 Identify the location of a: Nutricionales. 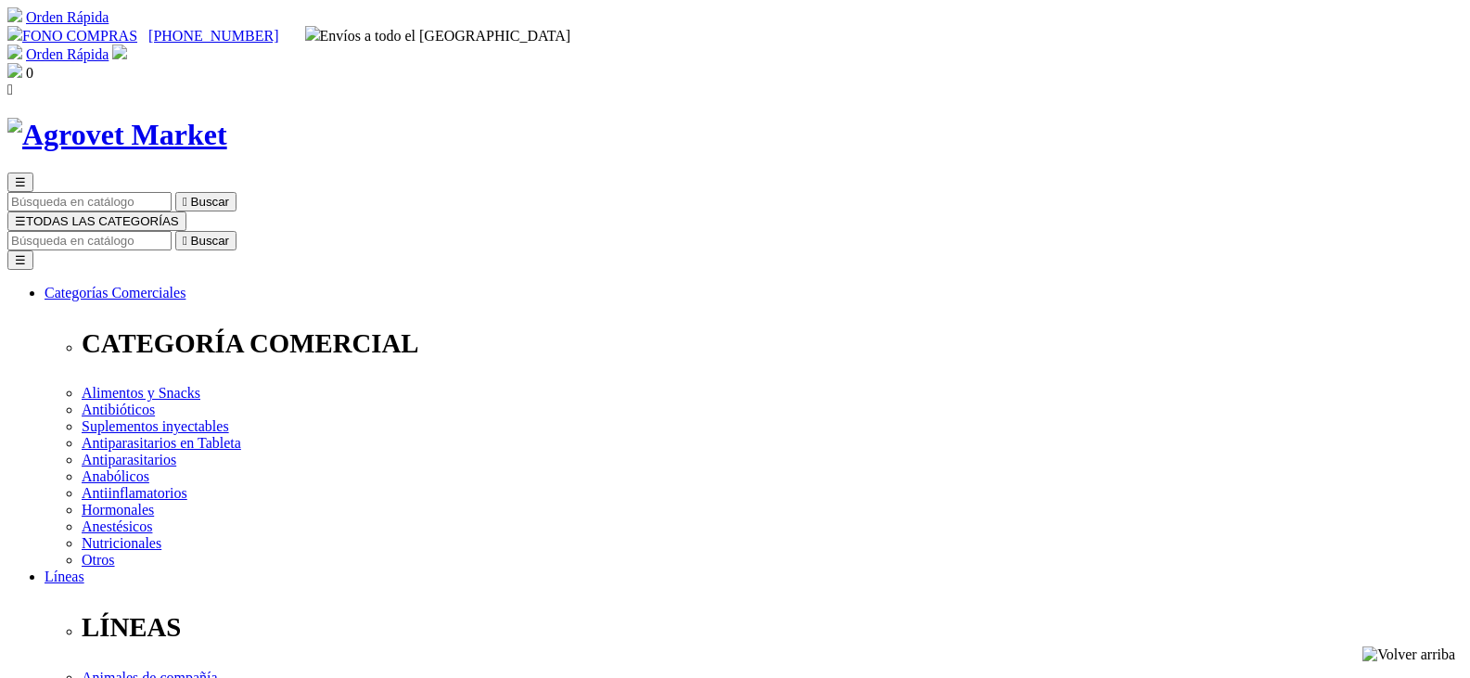
(121, 542).